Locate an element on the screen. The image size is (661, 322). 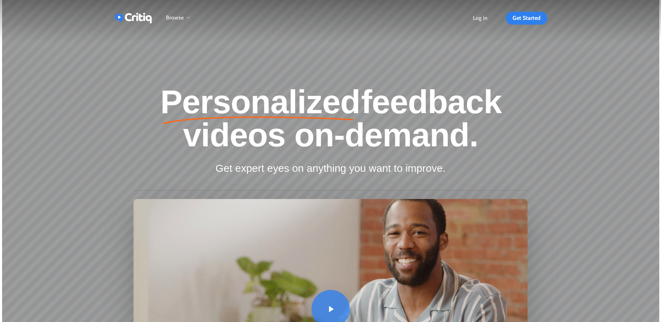
em: Personalized is located at coordinates (260, 102).